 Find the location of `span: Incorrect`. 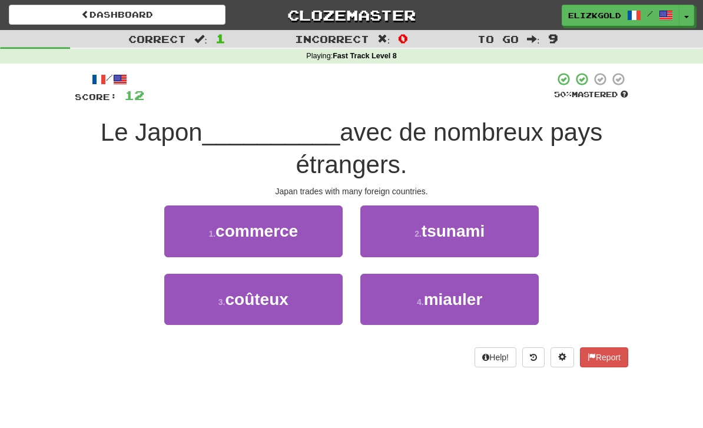

span: Incorrect is located at coordinates (332, 39).